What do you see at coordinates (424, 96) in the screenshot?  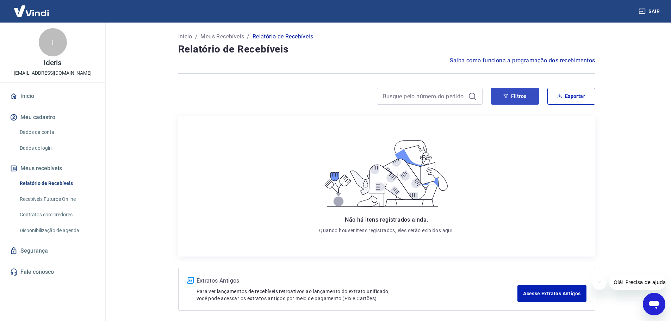 I see `input: Busque pelo número do pedido` at bounding box center [424, 96].